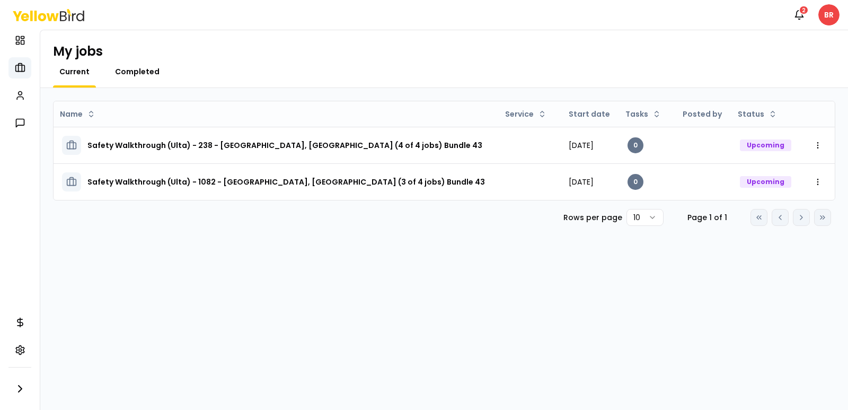  What do you see at coordinates (593, 217) in the screenshot?
I see `p: Rows per page` at bounding box center [593, 217].